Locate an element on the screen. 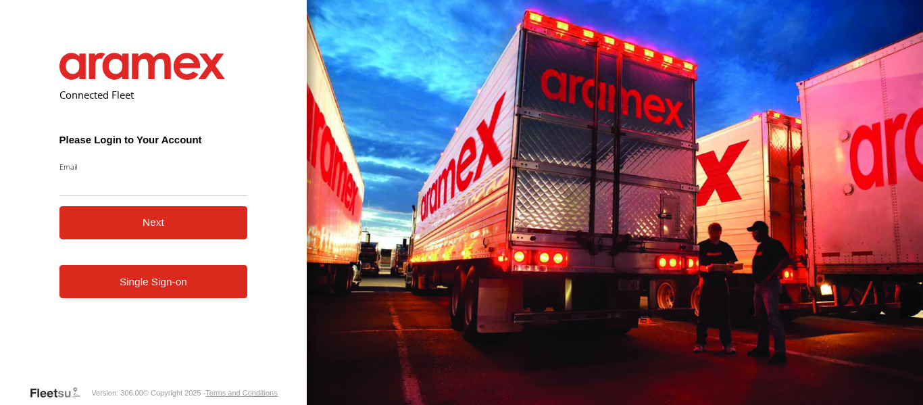  h3: Please Login to Your Account is located at coordinates (153, 139).